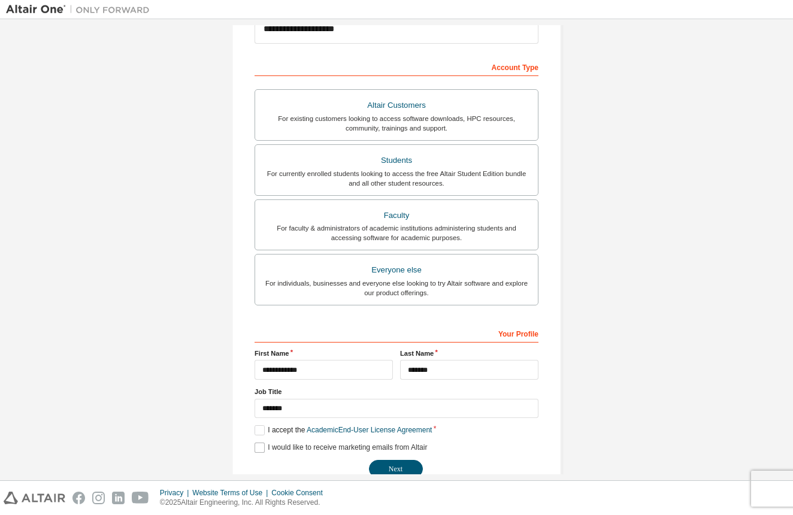  I want to click on img: linkedin.svg, so click(118, 498).